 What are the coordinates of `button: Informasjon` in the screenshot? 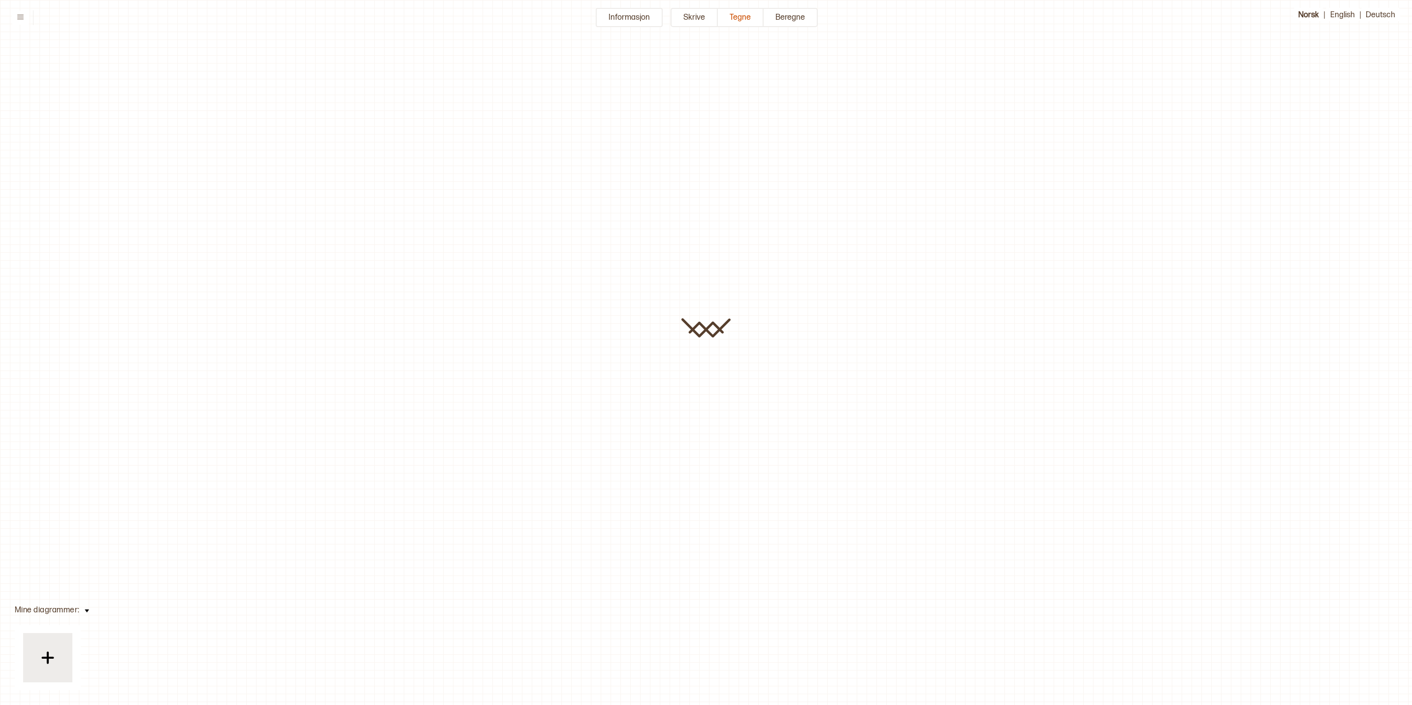 It's located at (629, 17).